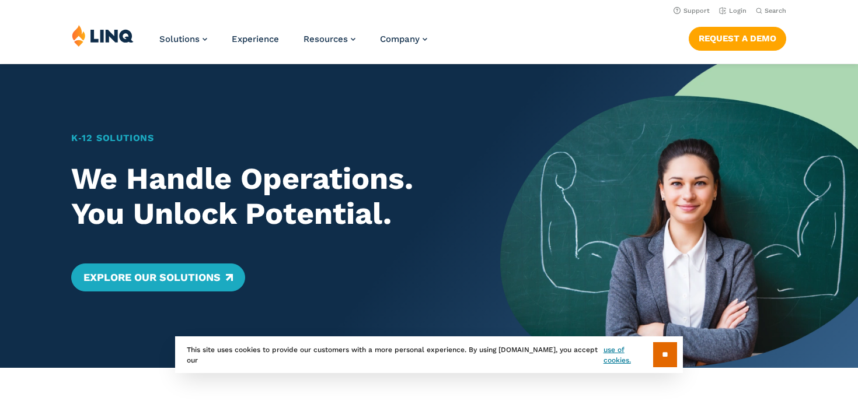 This screenshot has width=858, height=401. What do you see at coordinates (692, 11) in the screenshot?
I see `a: Support` at bounding box center [692, 11].